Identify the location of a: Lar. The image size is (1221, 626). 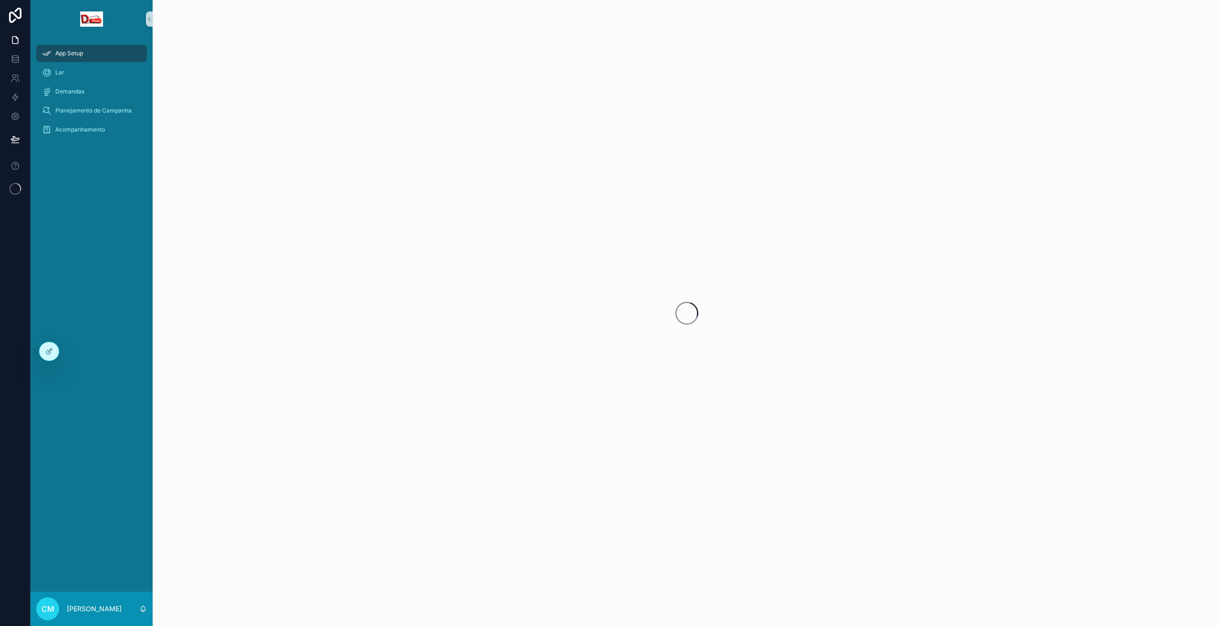
(92, 72).